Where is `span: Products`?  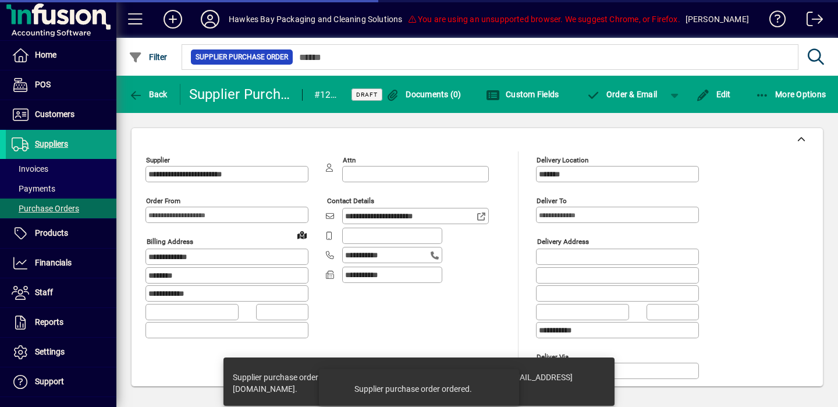 span: Products is located at coordinates (51, 233).